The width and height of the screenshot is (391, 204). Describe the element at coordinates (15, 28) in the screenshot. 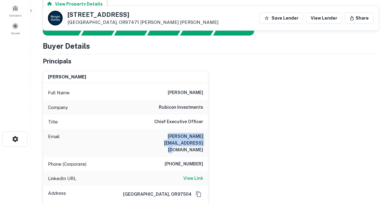

I see `a: Saved` at that location.